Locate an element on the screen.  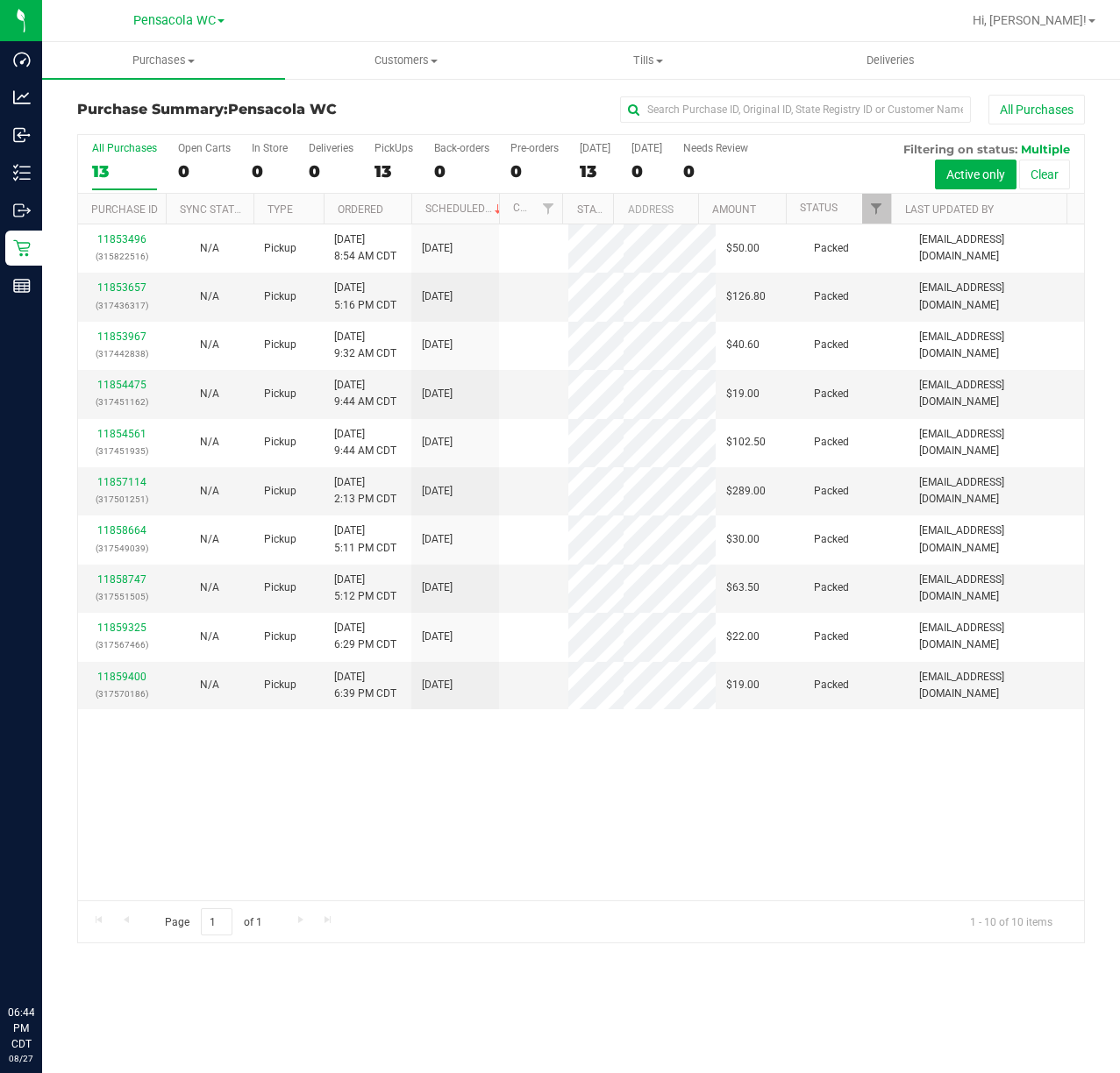
p: (317567466) is located at coordinates (122, 645).